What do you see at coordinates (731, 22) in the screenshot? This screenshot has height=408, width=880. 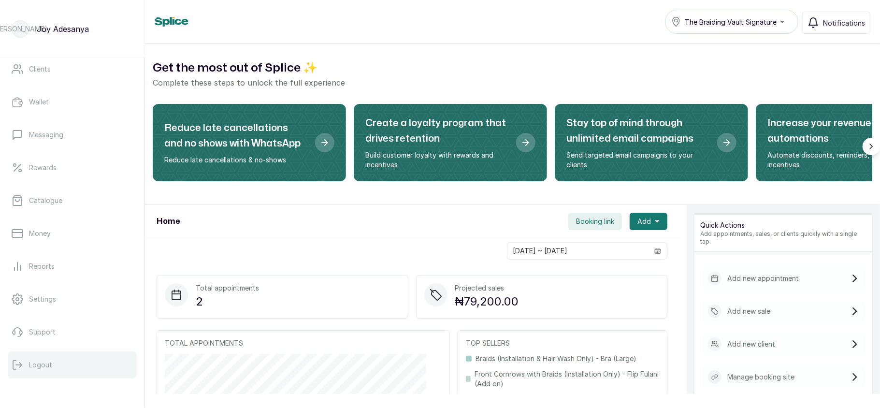 I see `button: The Braiding Vault Signature` at bounding box center [731, 22].